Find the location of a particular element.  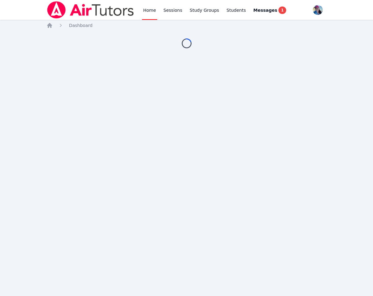

span: Messages is located at coordinates (265, 10).